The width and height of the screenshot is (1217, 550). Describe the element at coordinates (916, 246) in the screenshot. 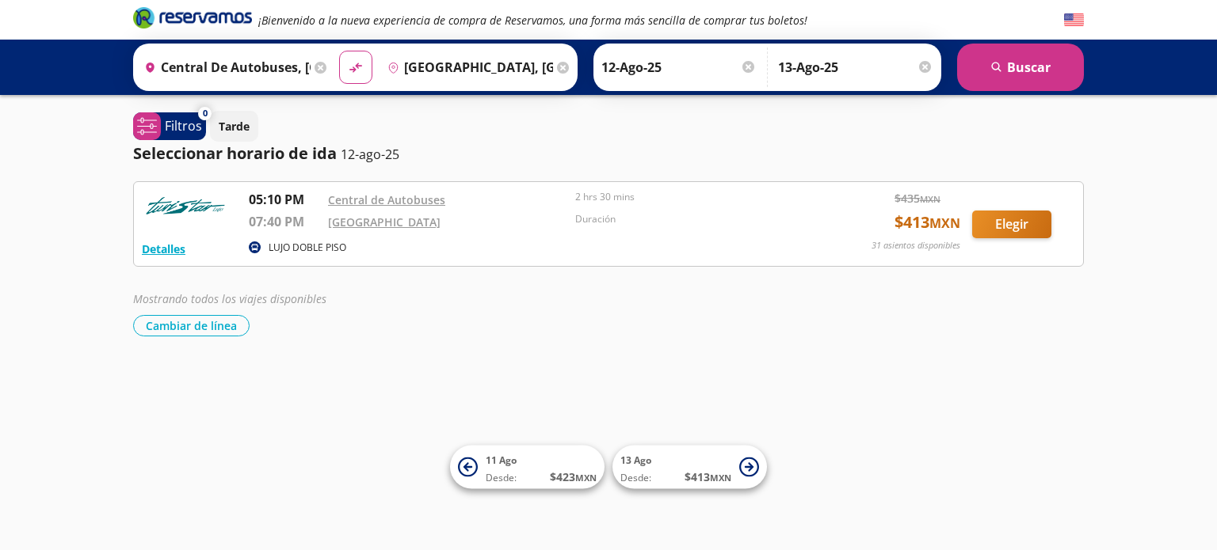

I see `p: 31 asientos disponibles` at that location.